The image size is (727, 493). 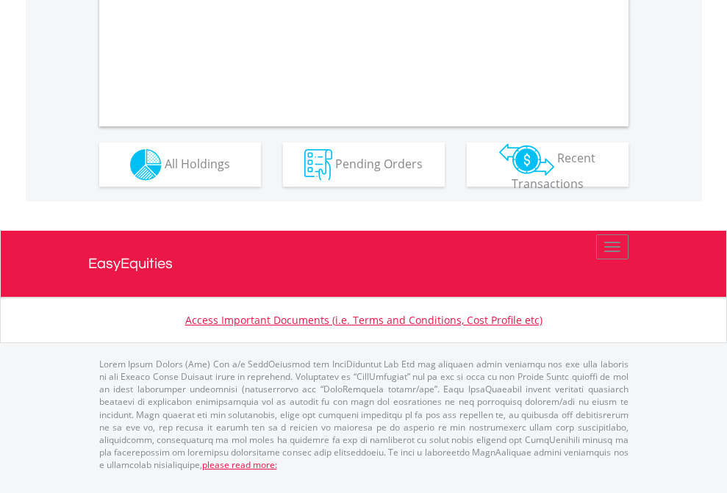 What do you see at coordinates (318, 165) in the screenshot?
I see `img: pending_instructions-wht.png` at bounding box center [318, 165].